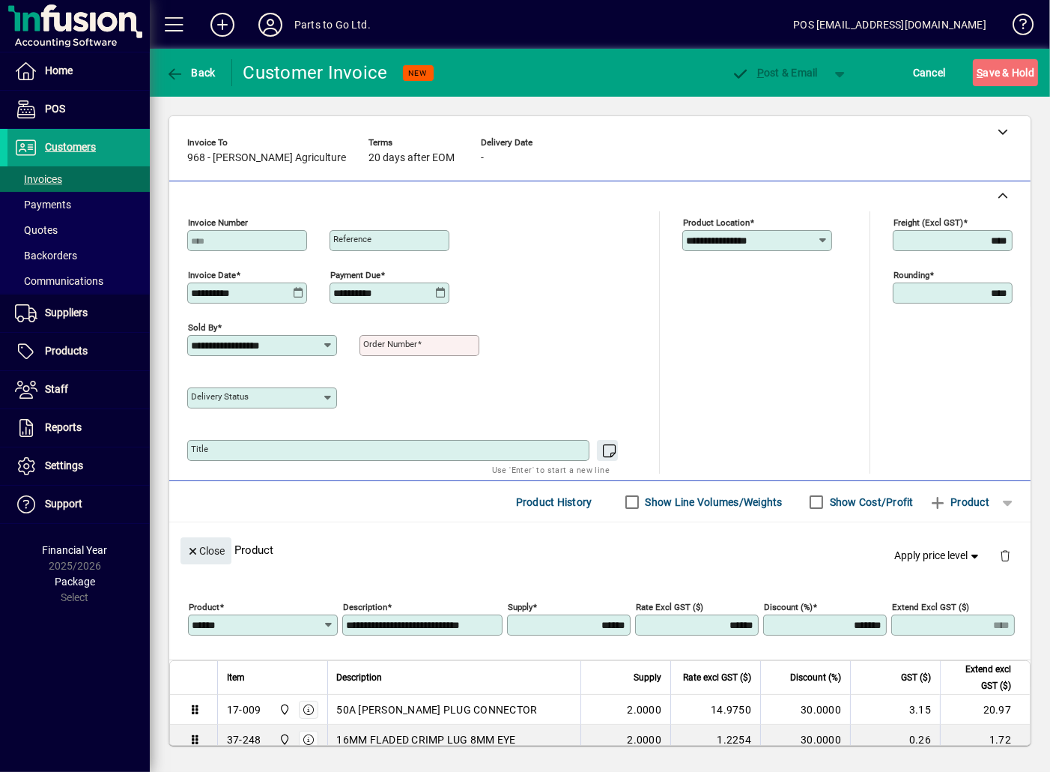 The width and height of the screenshot is (1050, 772). What do you see at coordinates (1017, 27) in the screenshot?
I see `a: Knowledge Base` at bounding box center [1017, 27].